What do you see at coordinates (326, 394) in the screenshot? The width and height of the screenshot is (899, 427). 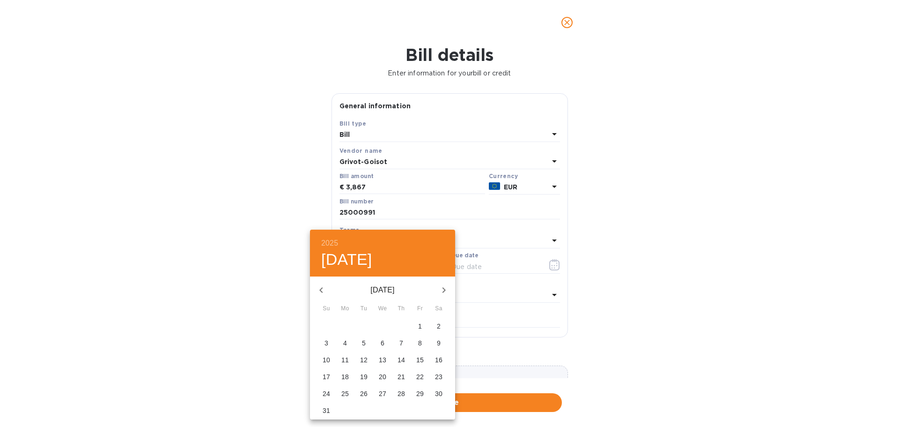 I see `button: 24` at bounding box center [326, 394].